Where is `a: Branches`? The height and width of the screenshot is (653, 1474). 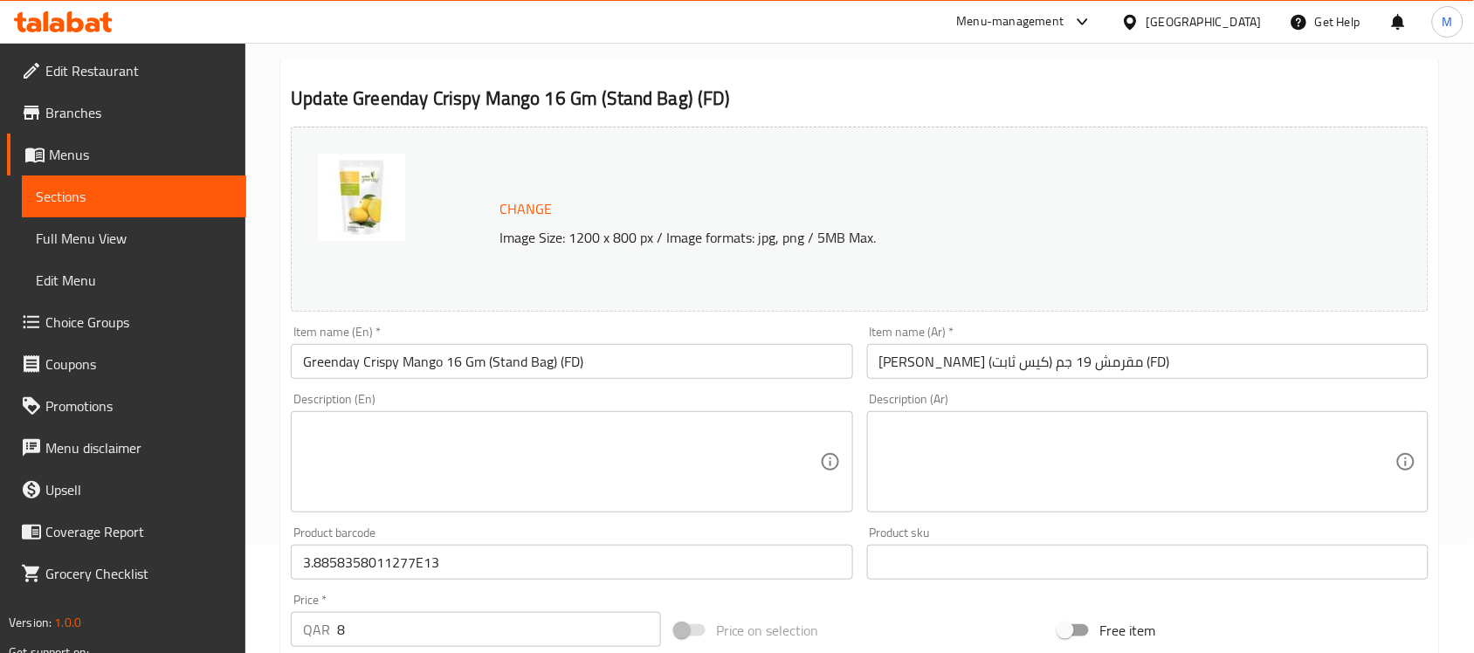
a: Branches is located at coordinates (127, 113).